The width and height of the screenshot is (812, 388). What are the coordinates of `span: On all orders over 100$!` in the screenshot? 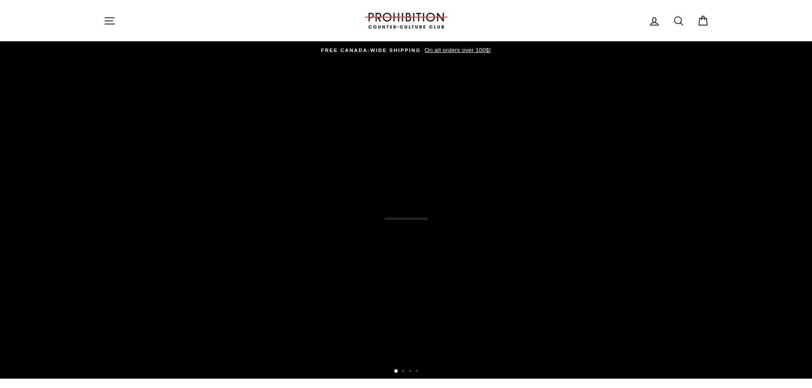 It's located at (456, 50).